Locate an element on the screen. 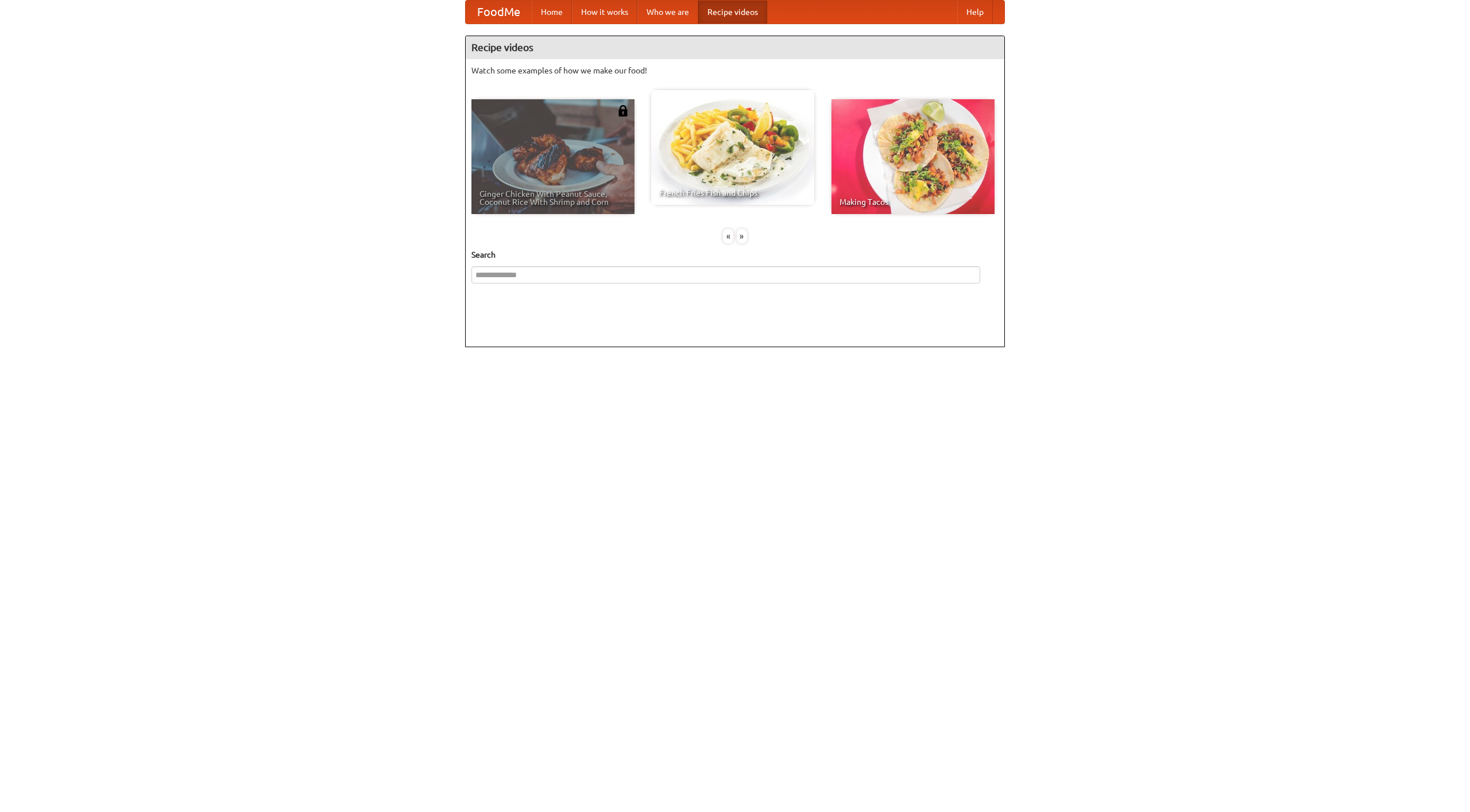 Image resolution: width=1470 pixels, height=812 pixels. h5: Search is located at coordinates (735, 255).